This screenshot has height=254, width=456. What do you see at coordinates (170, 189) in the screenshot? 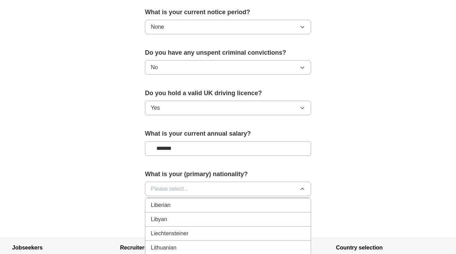
I see `span: Please select...` at bounding box center [170, 189].